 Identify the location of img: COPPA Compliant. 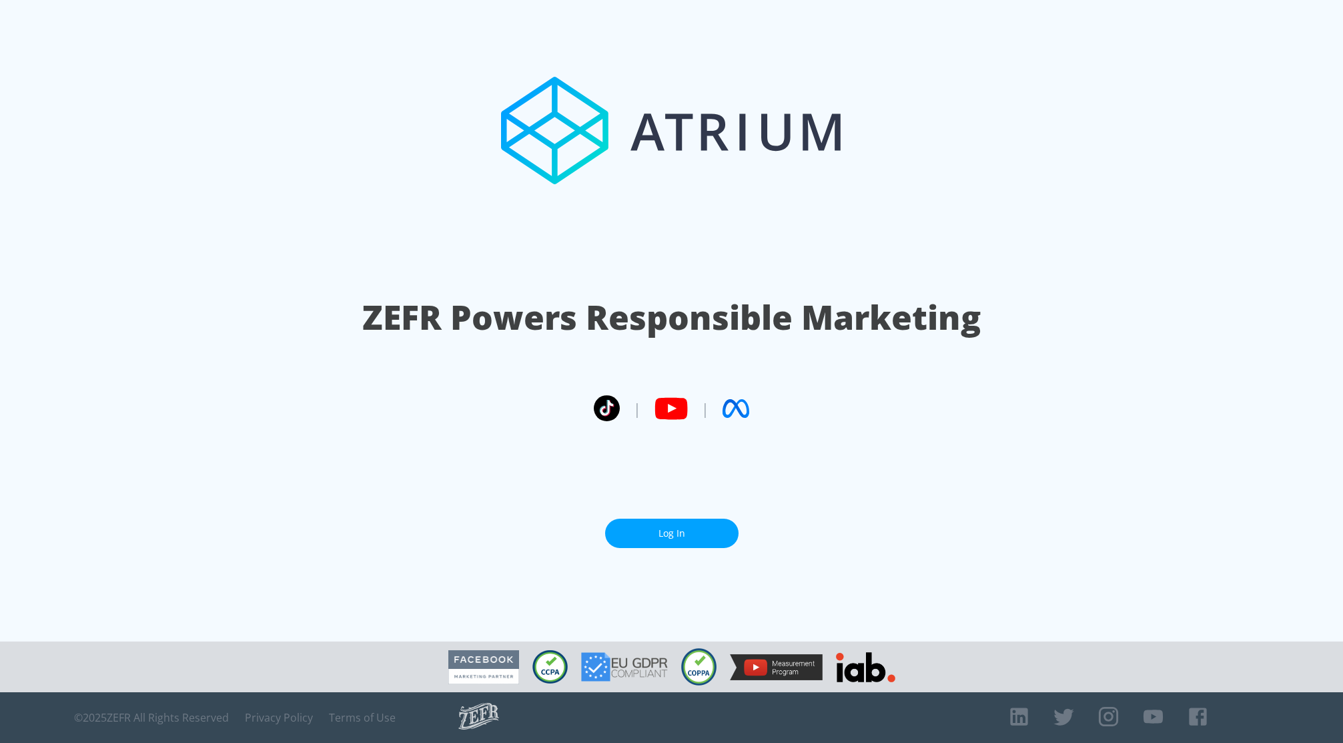
(699, 667).